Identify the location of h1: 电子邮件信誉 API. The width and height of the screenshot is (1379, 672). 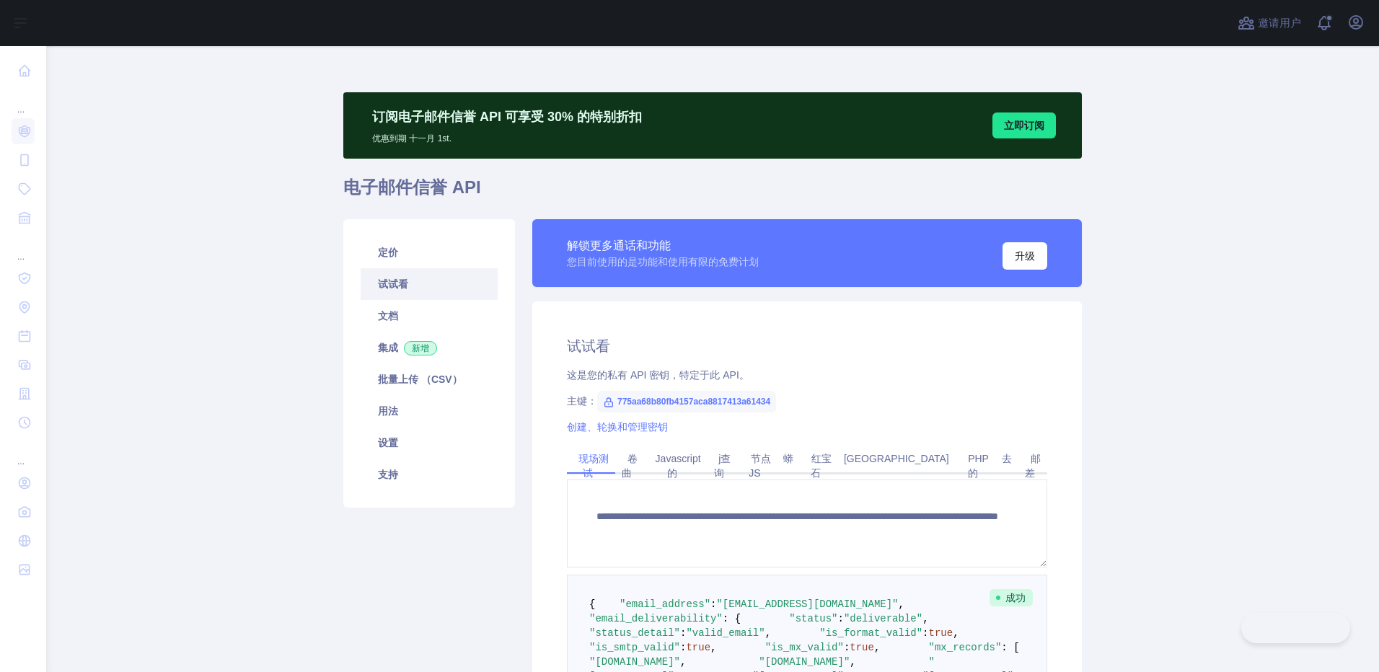
(713, 193).